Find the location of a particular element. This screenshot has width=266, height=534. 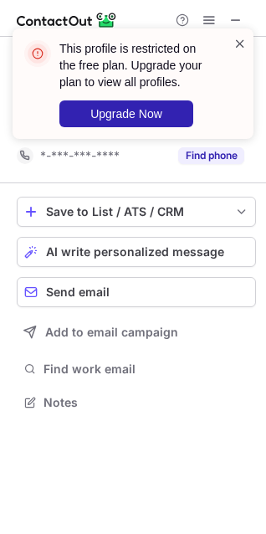

button: save-profile-one-click is located at coordinates (136, 212).